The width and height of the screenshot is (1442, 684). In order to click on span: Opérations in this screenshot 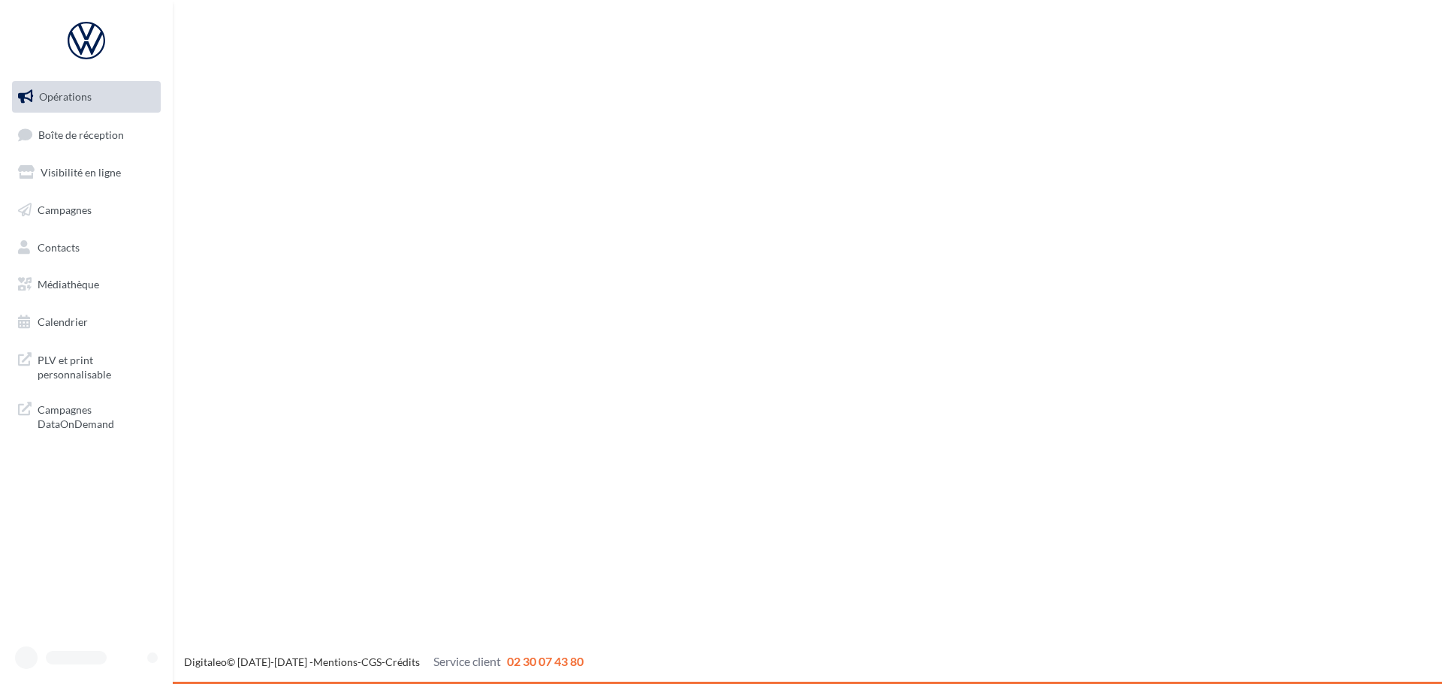, I will do `click(65, 96)`.